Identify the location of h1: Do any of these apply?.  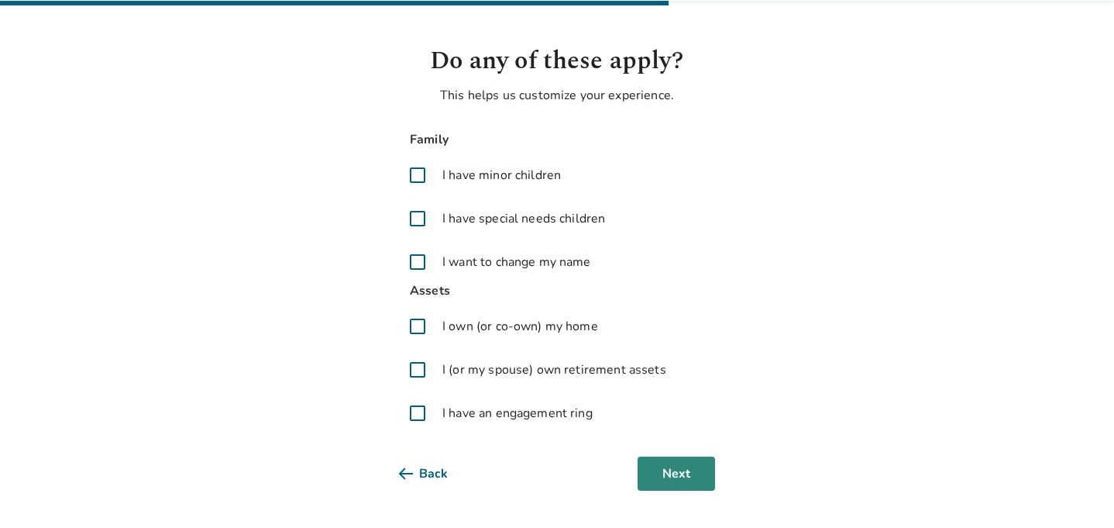
(557, 61).